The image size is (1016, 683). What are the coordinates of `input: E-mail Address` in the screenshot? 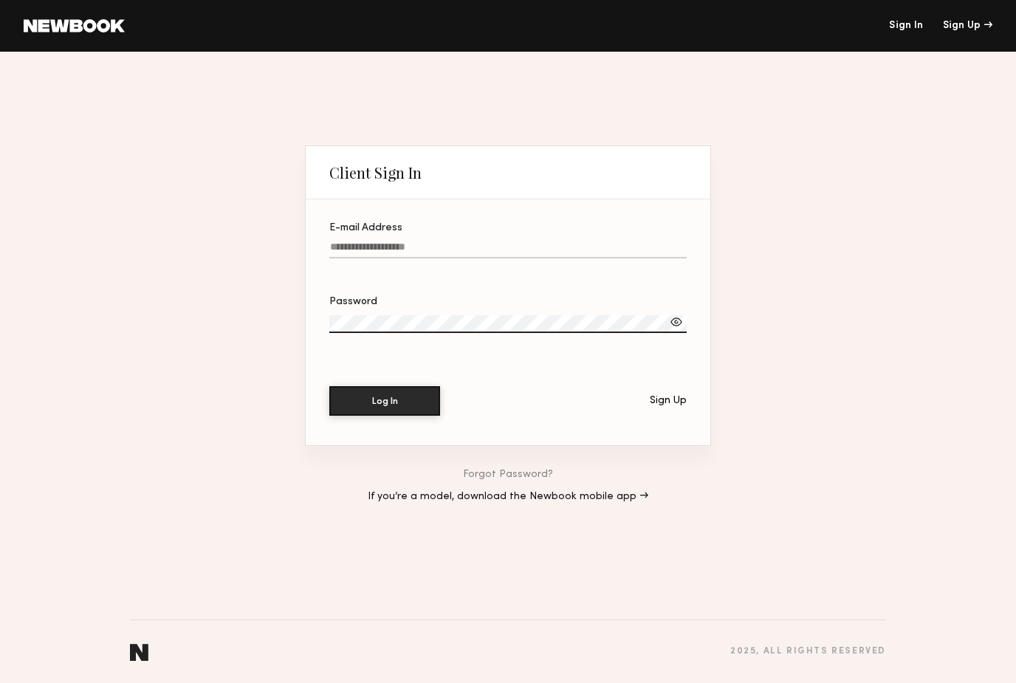 It's located at (508, 250).